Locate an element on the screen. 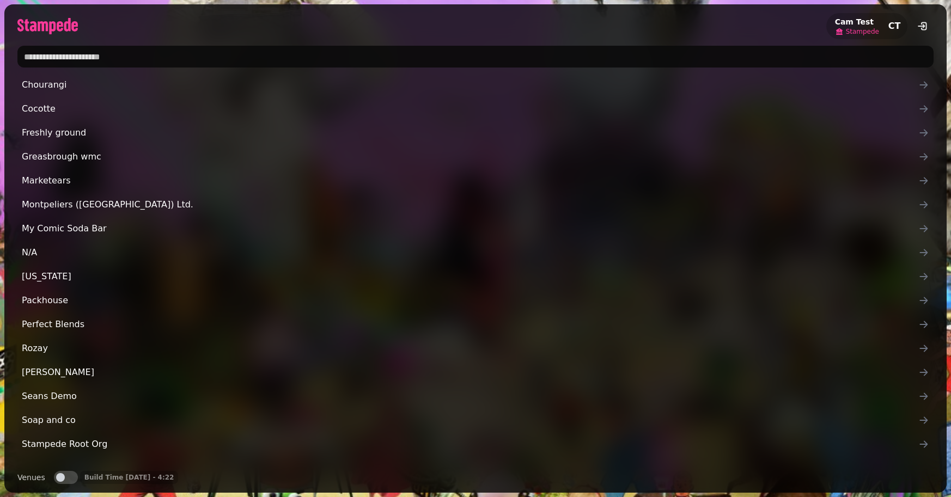 The image size is (951, 497). span: Stampede is located at coordinates (862, 32).